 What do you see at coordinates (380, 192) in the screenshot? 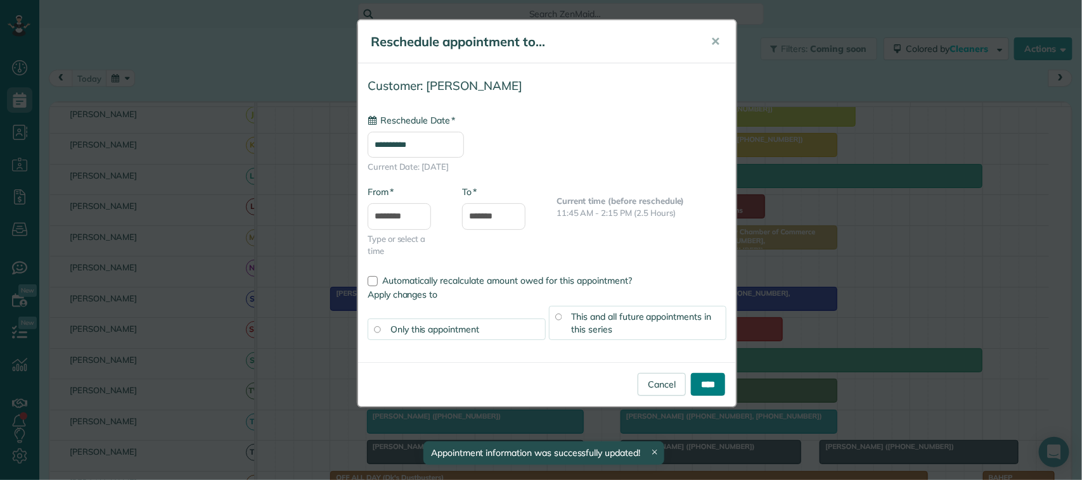
I see `label: From` at bounding box center [380, 192].